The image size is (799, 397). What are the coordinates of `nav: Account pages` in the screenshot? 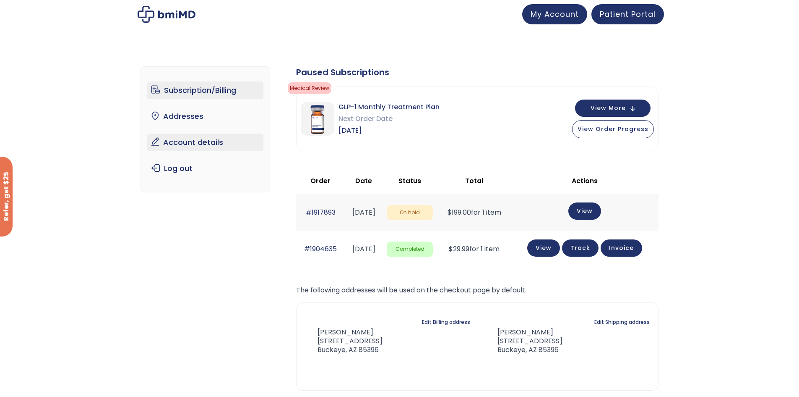 It's located at (205, 129).